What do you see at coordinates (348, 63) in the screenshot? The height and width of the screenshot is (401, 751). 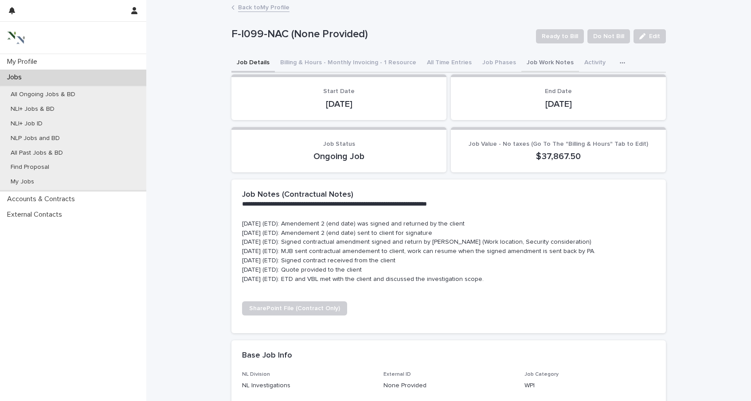 I see `button: Billing & Hours - Monthly Invoicing - 1 Resource` at bounding box center [348, 63].